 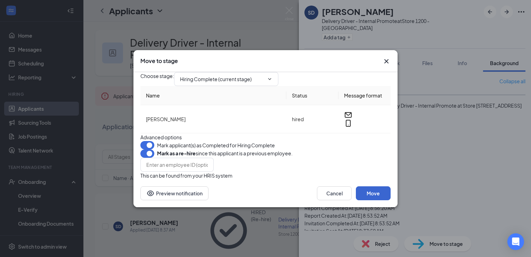 I want to click on div: since this applicant is a previous employee., so click(x=225, y=153).